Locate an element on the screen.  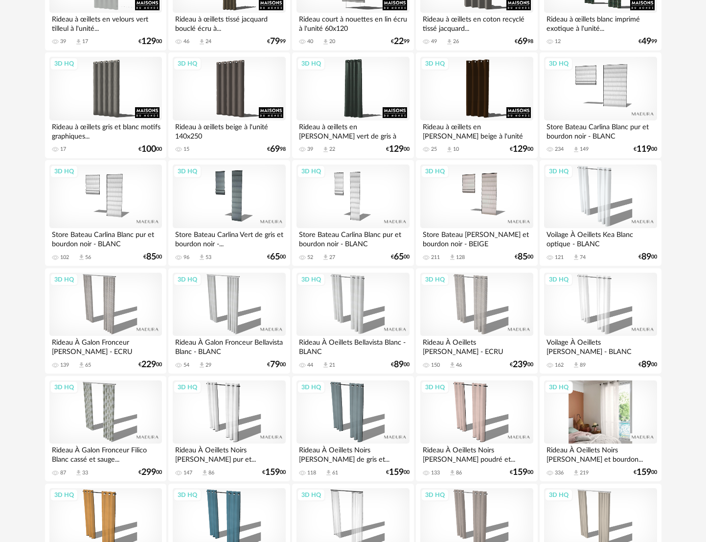
div: 44 is located at coordinates (310, 365).